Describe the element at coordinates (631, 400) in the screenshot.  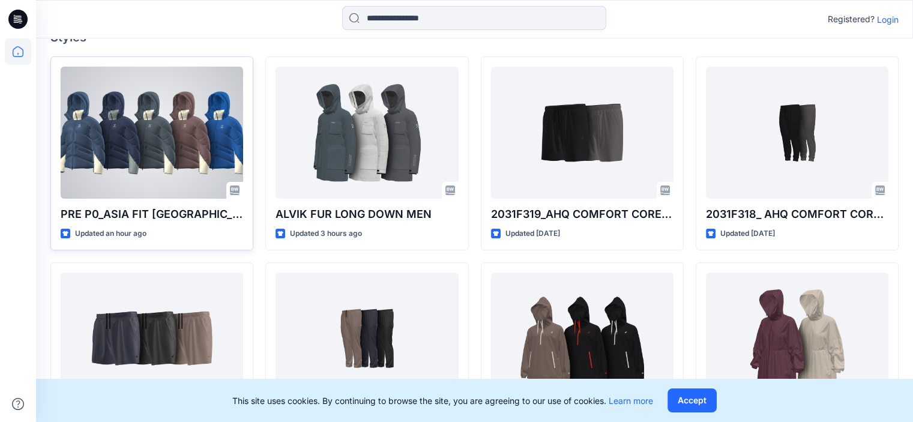
I see `a: Learn more` at that location.